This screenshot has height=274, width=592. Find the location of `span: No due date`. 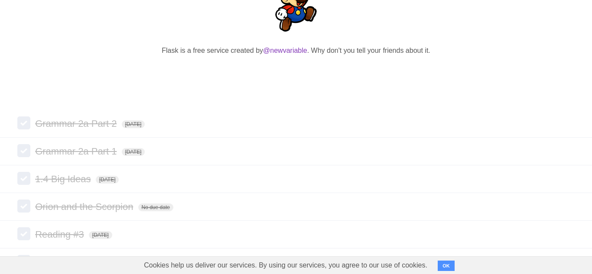

span: No due date is located at coordinates (155, 207).